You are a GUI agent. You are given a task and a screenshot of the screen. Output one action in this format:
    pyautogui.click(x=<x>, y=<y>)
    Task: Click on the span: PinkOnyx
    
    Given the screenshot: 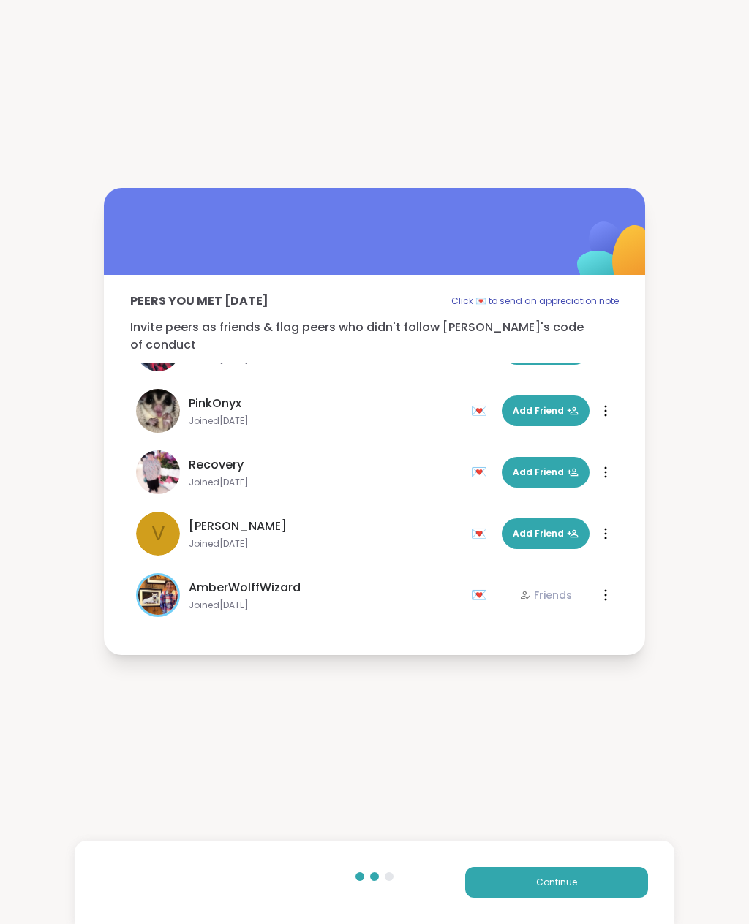 What is the action you would take?
    pyautogui.click(x=215, y=404)
    